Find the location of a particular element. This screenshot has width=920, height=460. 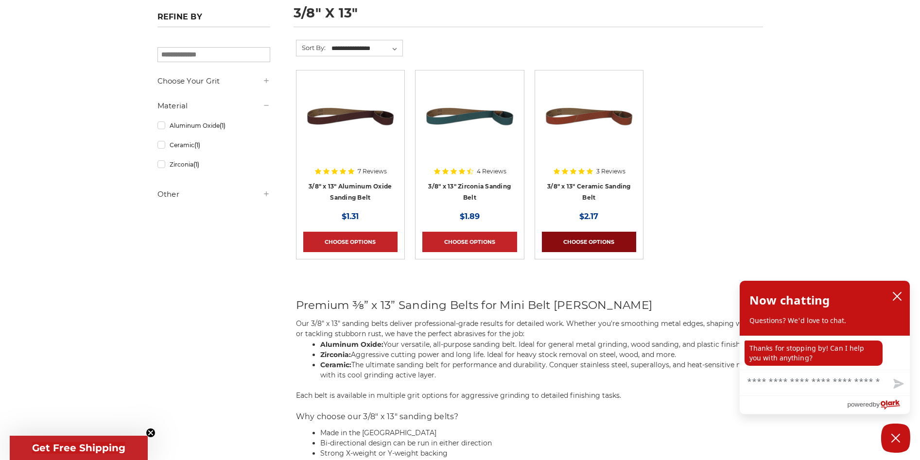

span: by is located at coordinates (876, 404).